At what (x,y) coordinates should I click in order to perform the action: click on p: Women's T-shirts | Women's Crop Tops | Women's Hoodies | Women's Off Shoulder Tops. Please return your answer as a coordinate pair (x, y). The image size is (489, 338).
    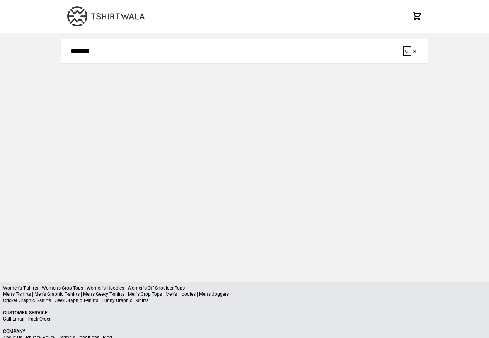
    Looking at the image, I should click on (244, 288).